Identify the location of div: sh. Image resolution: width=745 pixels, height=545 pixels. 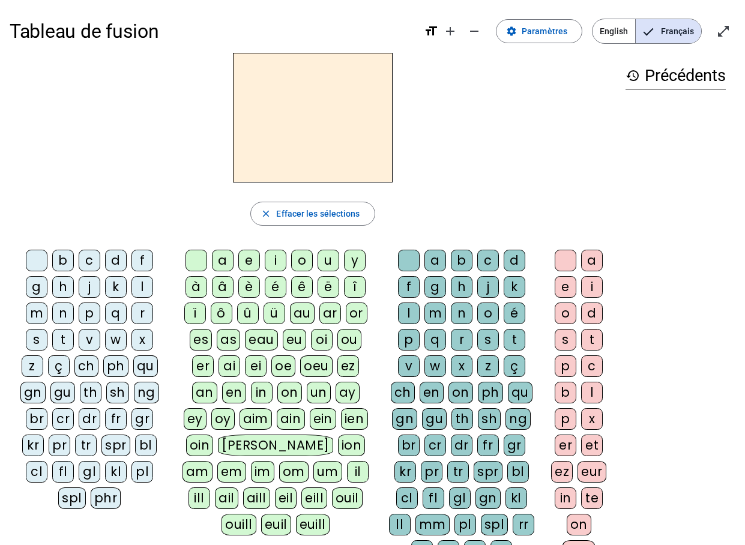
(489, 419).